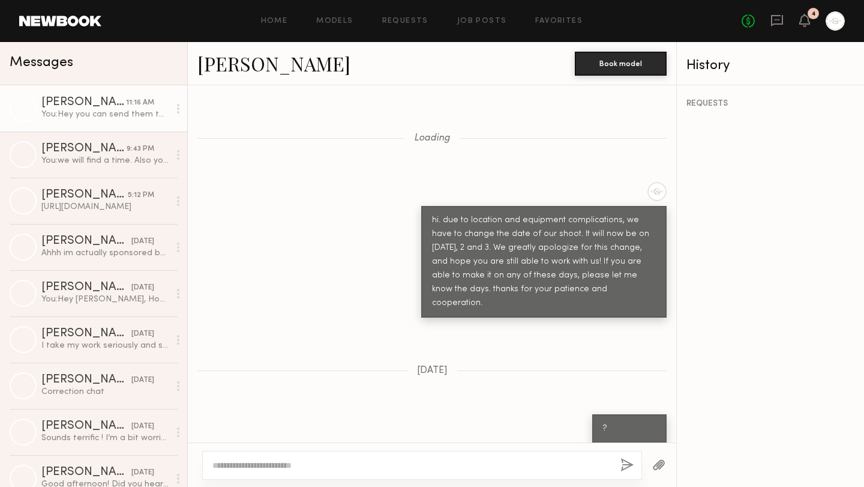 This screenshot has height=487, width=864. What do you see at coordinates (105, 160) in the screenshot?
I see `div: You: we will find a time. Also you should have received the script. Sorry our location was not co...` at bounding box center [105, 160].